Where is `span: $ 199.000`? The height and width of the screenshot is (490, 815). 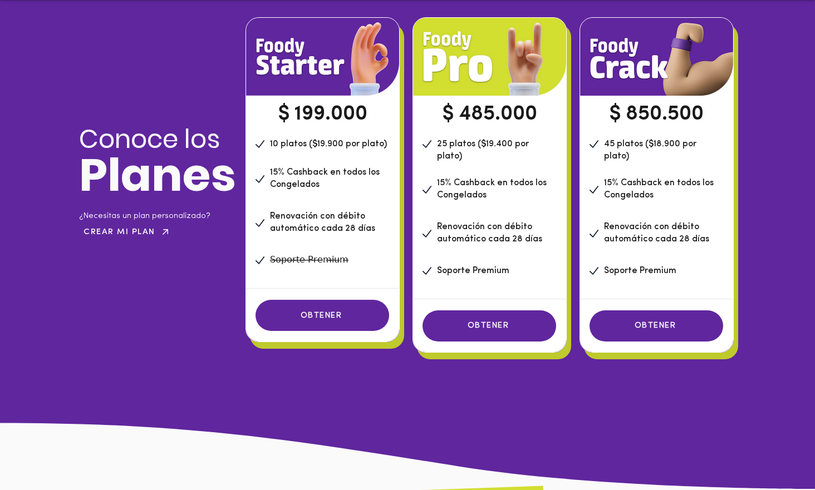
span: $ 199.000 is located at coordinates (322, 114).